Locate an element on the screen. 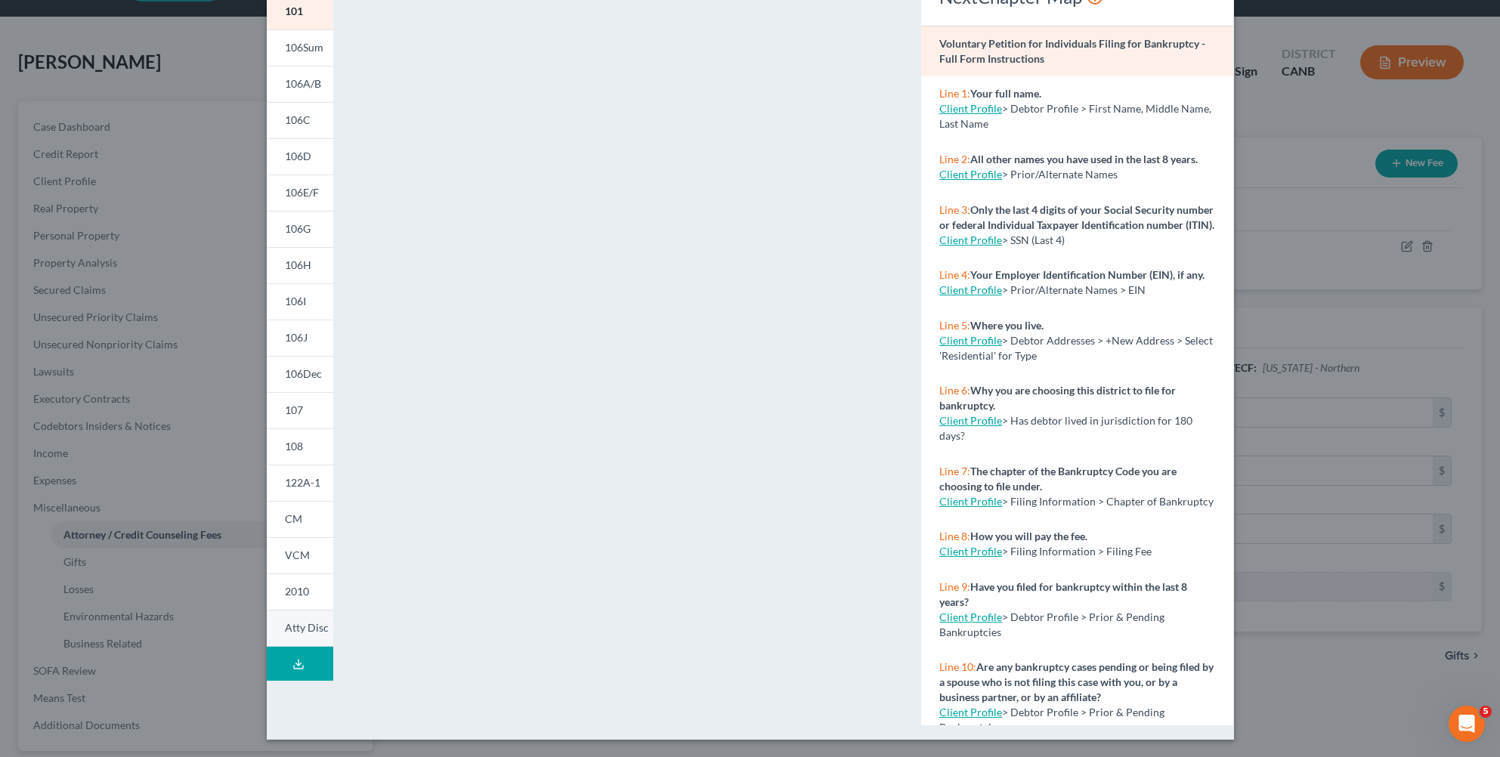 This screenshot has width=1500, height=757. span: Line 4: is located at coordinates (955, 274).